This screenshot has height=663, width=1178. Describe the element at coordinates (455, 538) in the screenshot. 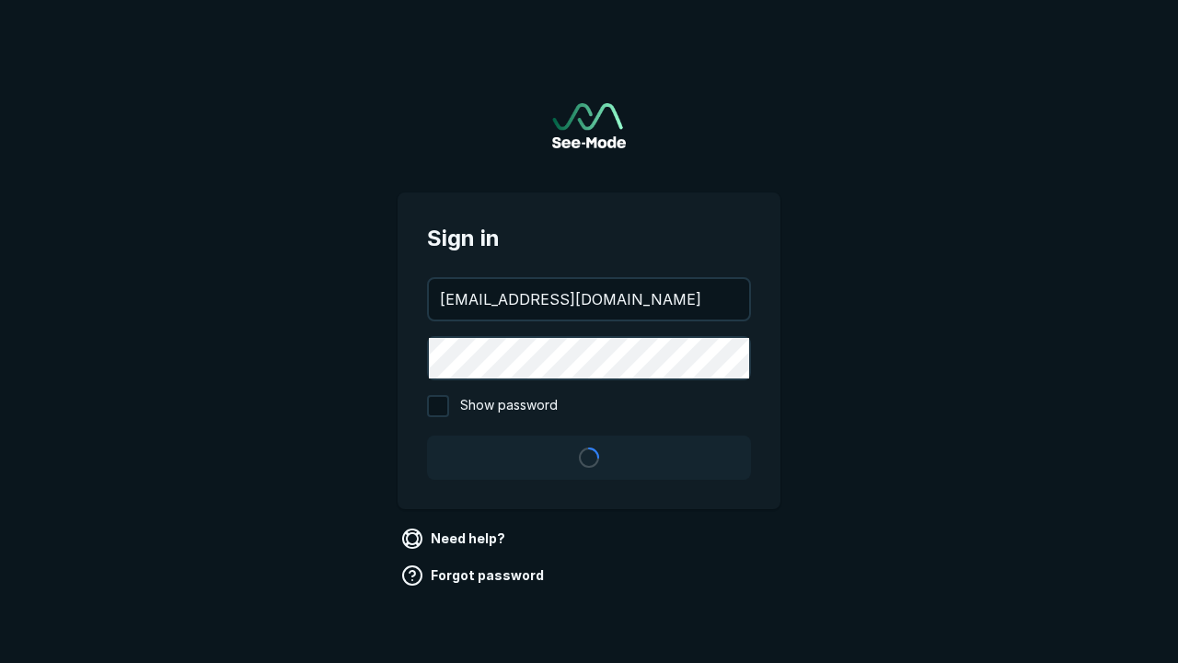

I see `a: Need help?` at that location.